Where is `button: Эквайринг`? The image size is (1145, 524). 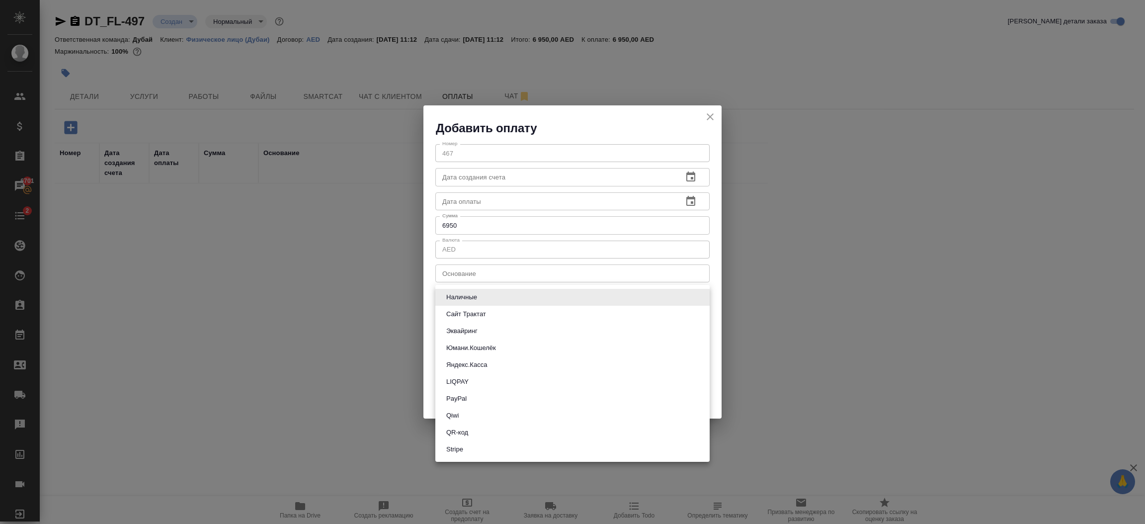 button: Эквайринг is located at coordinates (462, 331).